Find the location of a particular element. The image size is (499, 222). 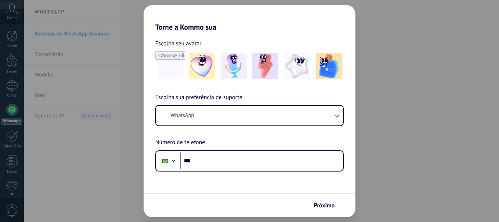

button: WhatsApp is located at coordinates (250, 116).